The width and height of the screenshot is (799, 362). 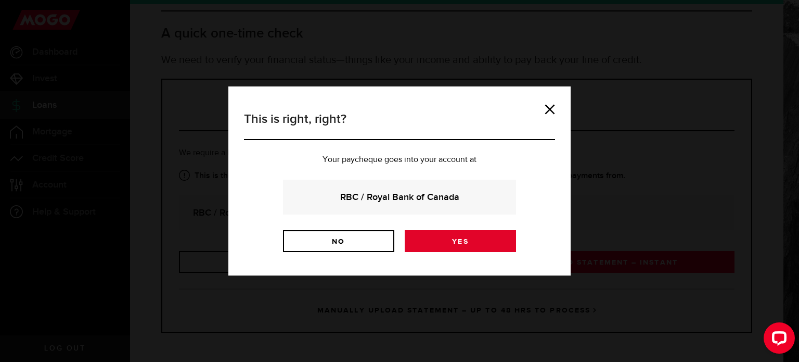 I want to click on button: Open LiveChat chat widget, so click(x=24, y=20).